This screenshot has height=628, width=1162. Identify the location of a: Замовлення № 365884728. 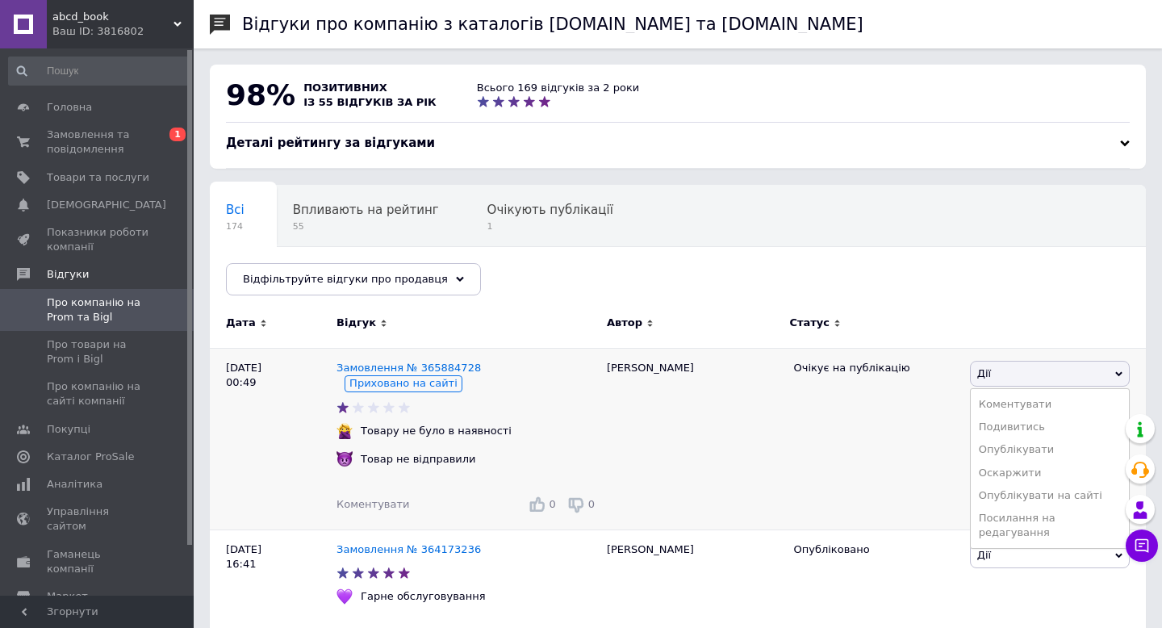
(408, 367).